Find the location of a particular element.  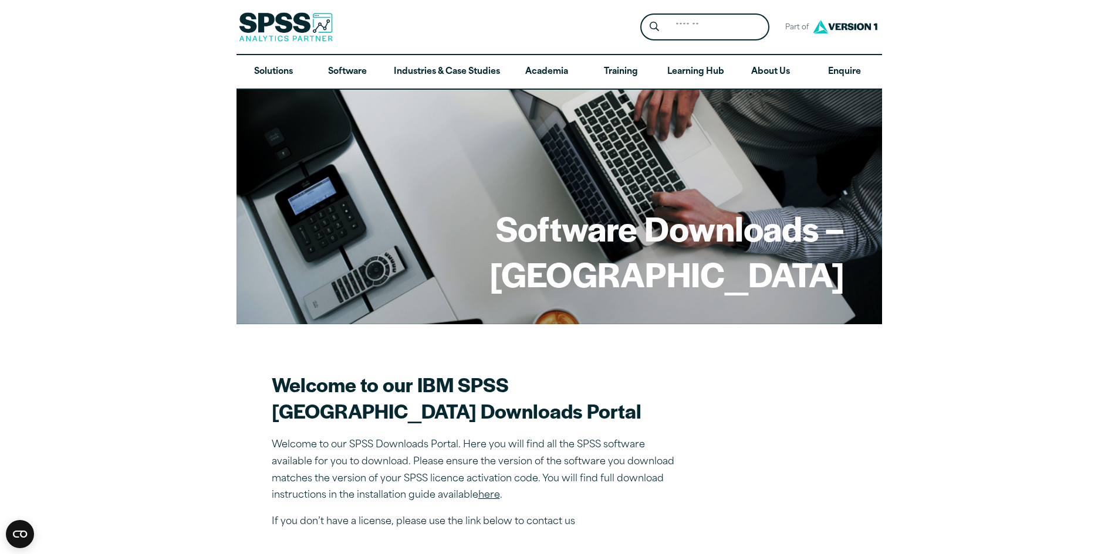

a: Learning Hub is located at coordinates (695, 72).